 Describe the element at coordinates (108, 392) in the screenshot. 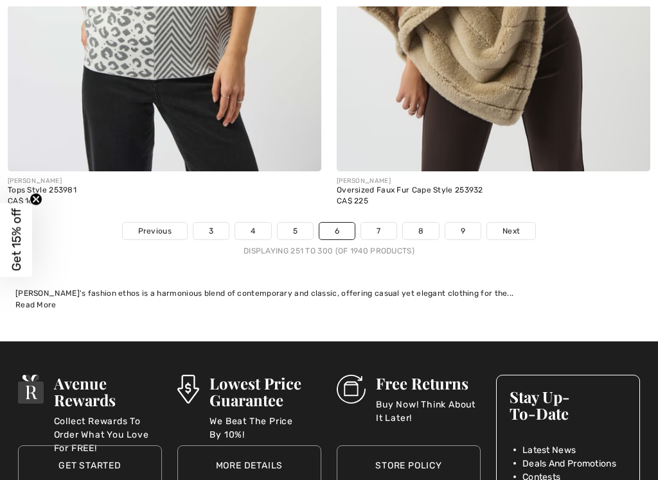

I see `h3: Avenue Rewards` at that location.